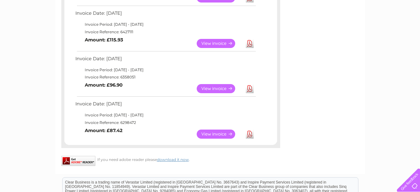  What do you see at coordinates (165, 77) in the screenshot?
I see `td: Invoice Reference: 6358051` at bounding box center [165, 77].